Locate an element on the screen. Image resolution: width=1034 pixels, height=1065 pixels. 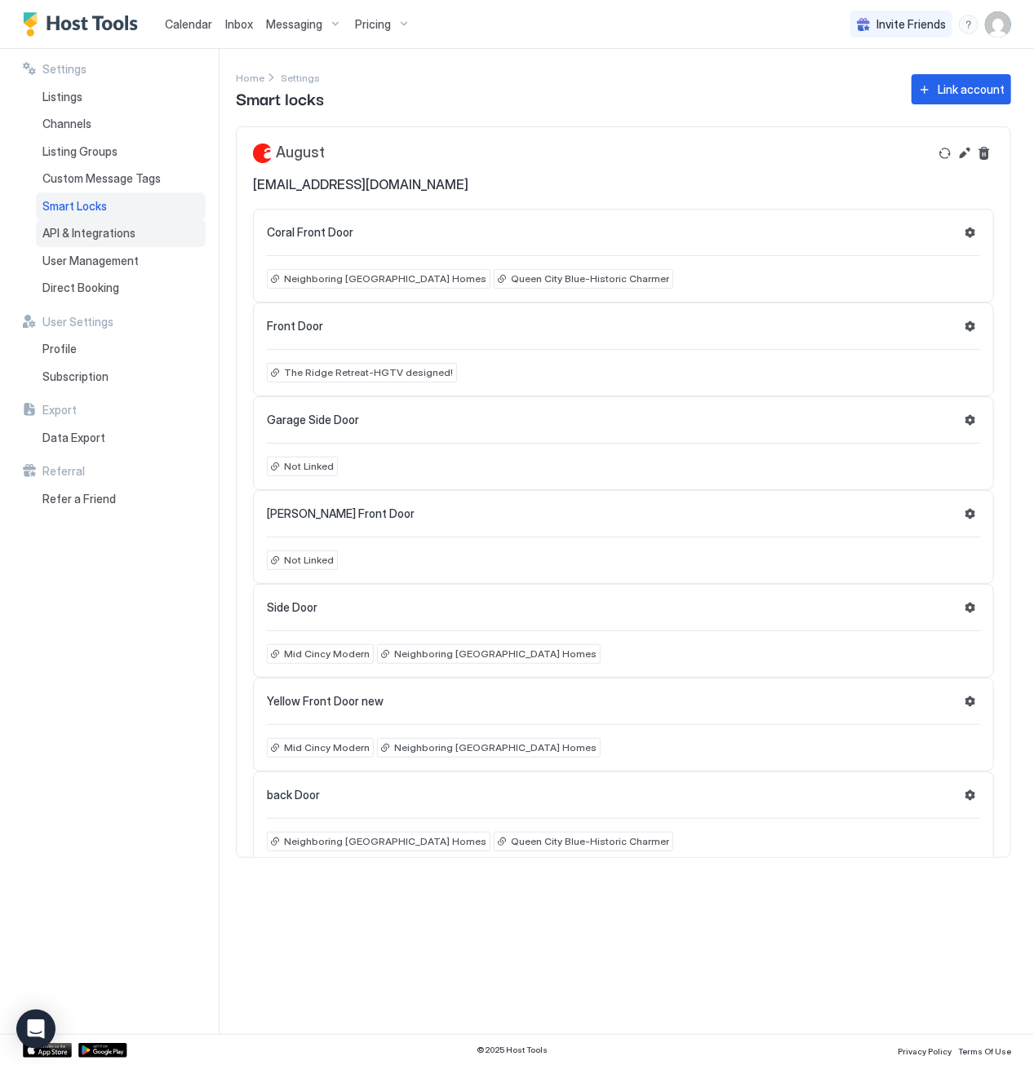
div: App Store is located at coordinates (47, 1051).